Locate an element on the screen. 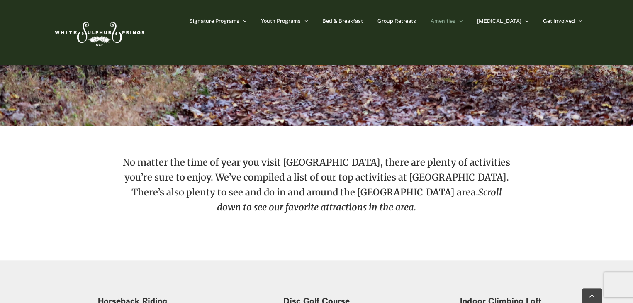  img: White Sulphur Springs Logo is located at coordinates (99, 32).